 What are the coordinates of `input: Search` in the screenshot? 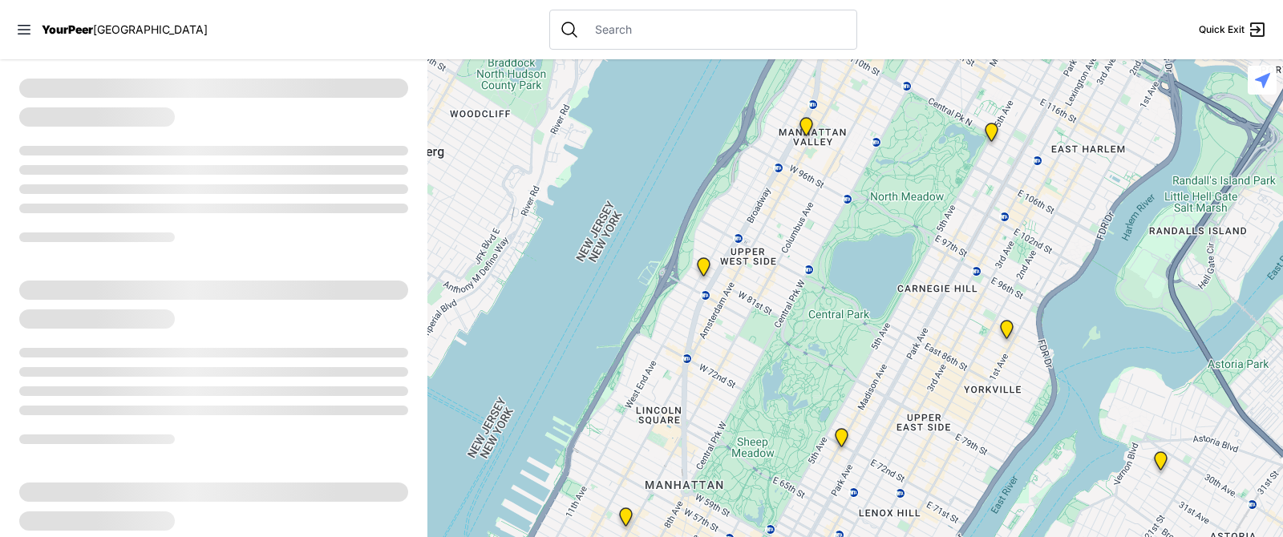 It's located at (716, 30).